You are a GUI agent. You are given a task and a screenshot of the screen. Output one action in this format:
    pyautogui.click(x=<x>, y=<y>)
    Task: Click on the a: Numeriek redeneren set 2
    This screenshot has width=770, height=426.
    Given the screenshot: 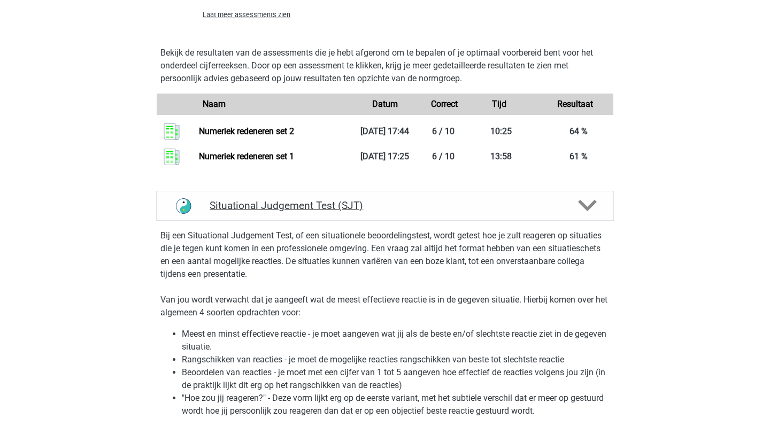 What is the action you would take?
    pyautogui.click(x=246, y=131)
    